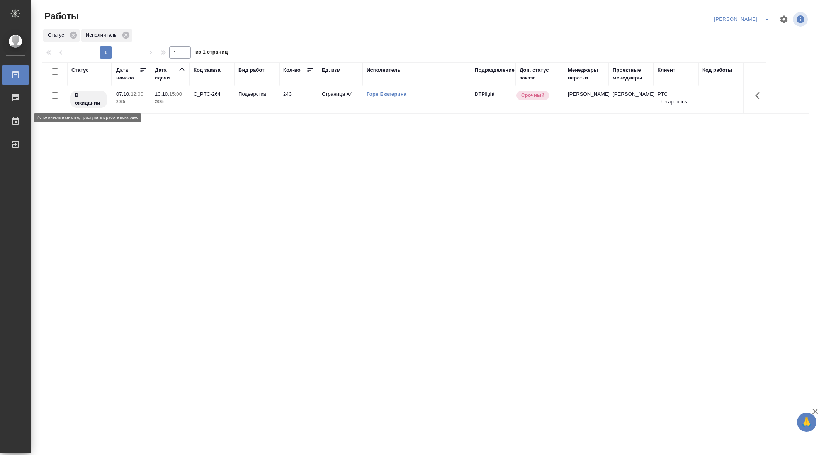 The height and width of the screenshot is (455, 824). Describe the element at coordinates (717, 70) in the screenshot. I see `div: Код работы` at that location.